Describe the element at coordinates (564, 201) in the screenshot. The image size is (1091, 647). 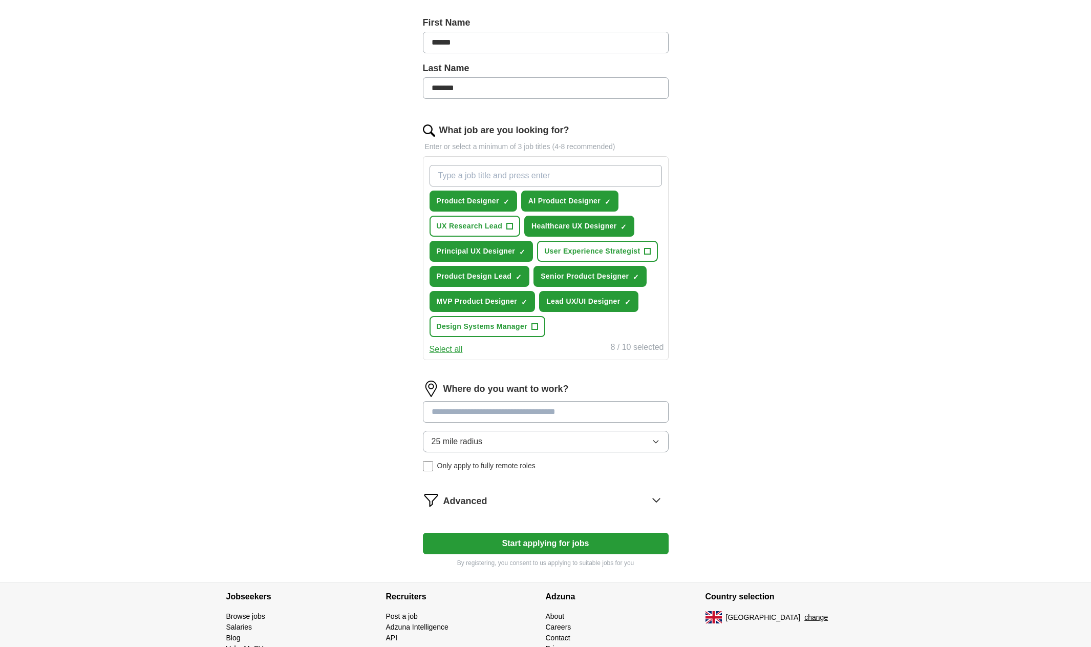
I see `span: AI Product Designer` at that location.